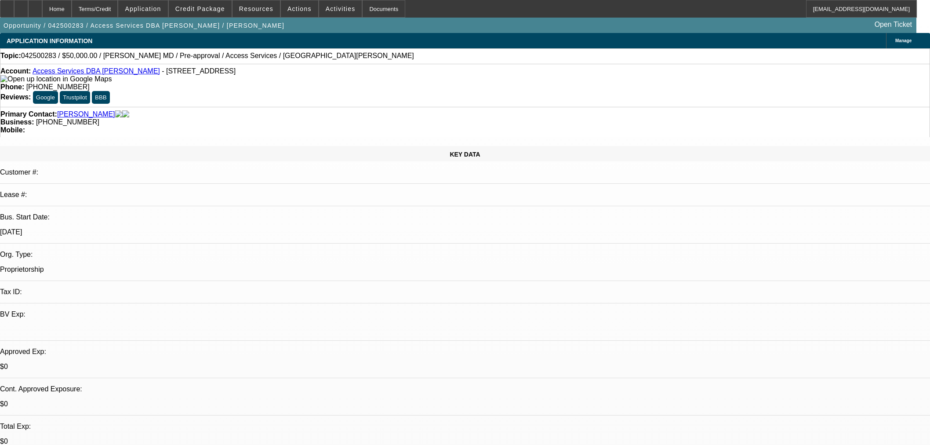 This screenshot has width=930, height=445. Describe the element at coordinates (256, 9) in the screenshot. I see `span: Resources` at that location.